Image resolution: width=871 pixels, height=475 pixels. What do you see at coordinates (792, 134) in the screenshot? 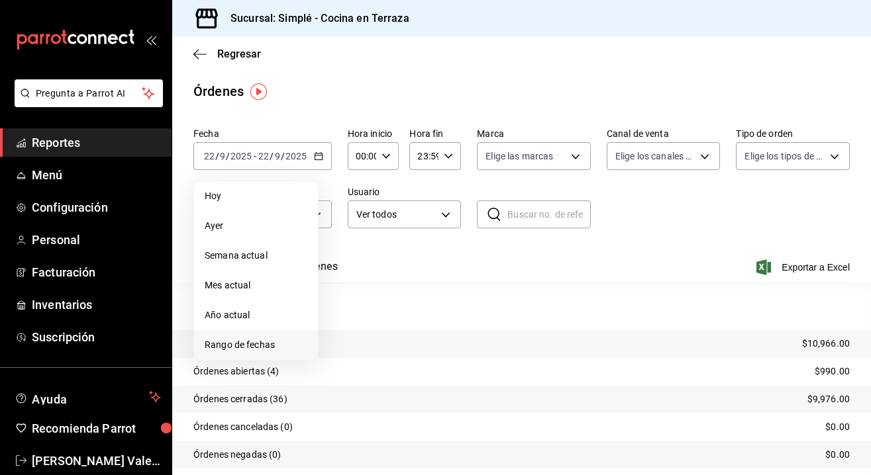
I see `label: Tipo de orden` at bounding box center [792, 134].